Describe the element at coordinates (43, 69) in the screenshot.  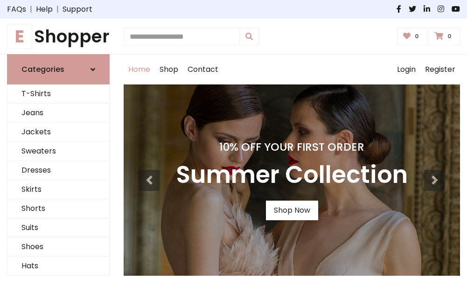
I see `h6: Categories` at that location.